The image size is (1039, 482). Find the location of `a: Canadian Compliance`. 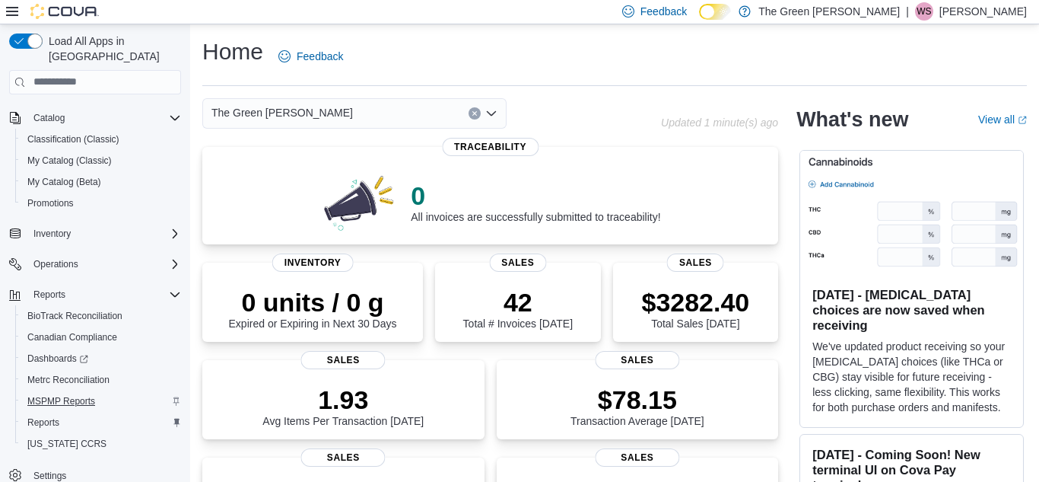

a: Canadian Compliance is located at coordinates (72, 337).